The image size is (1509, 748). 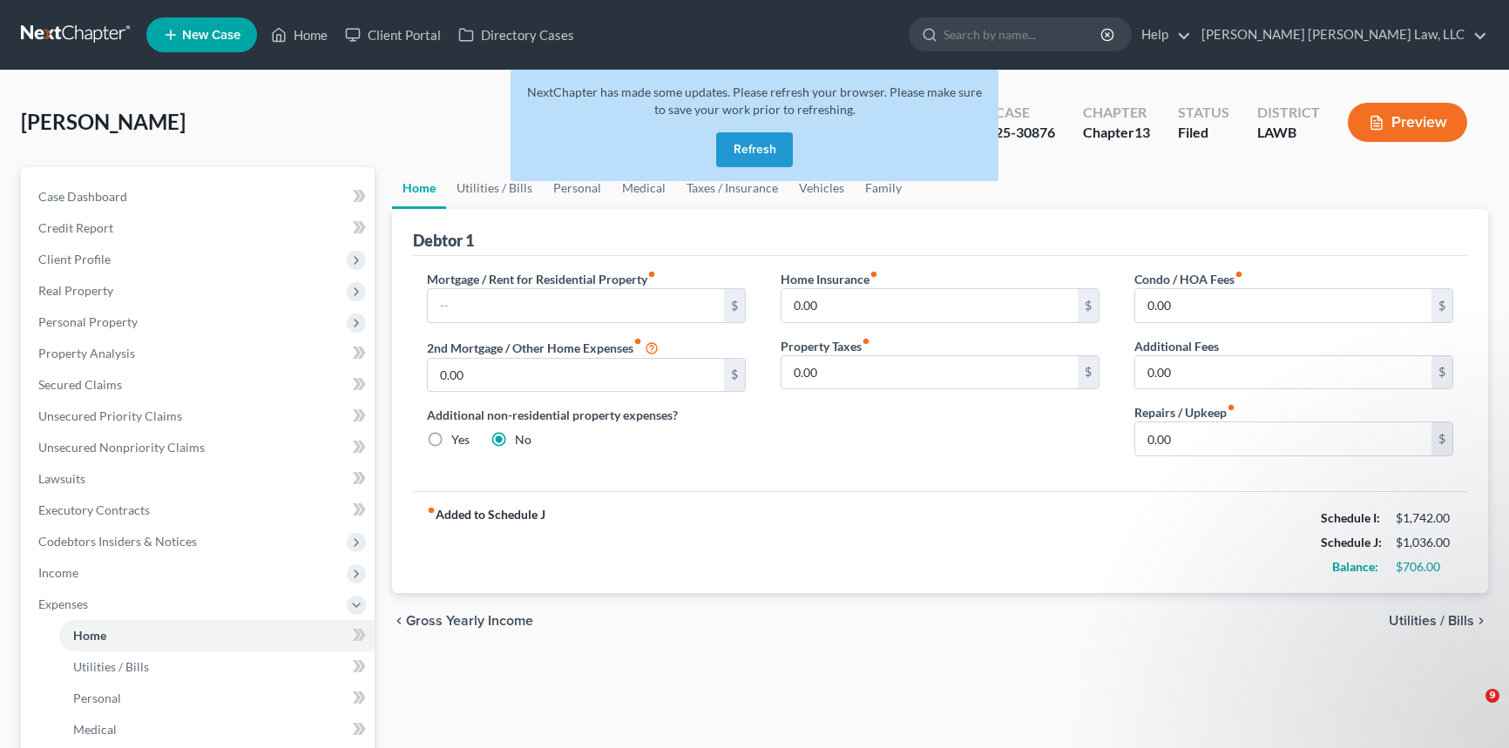 I want to click on span: Case Dashboard, so click(x=83, y=196).